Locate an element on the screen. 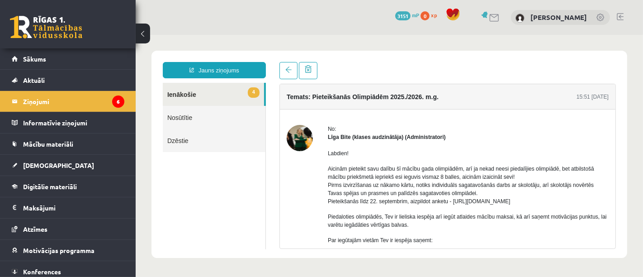  legend: Maksājumi is located at coordinates (74, 208).